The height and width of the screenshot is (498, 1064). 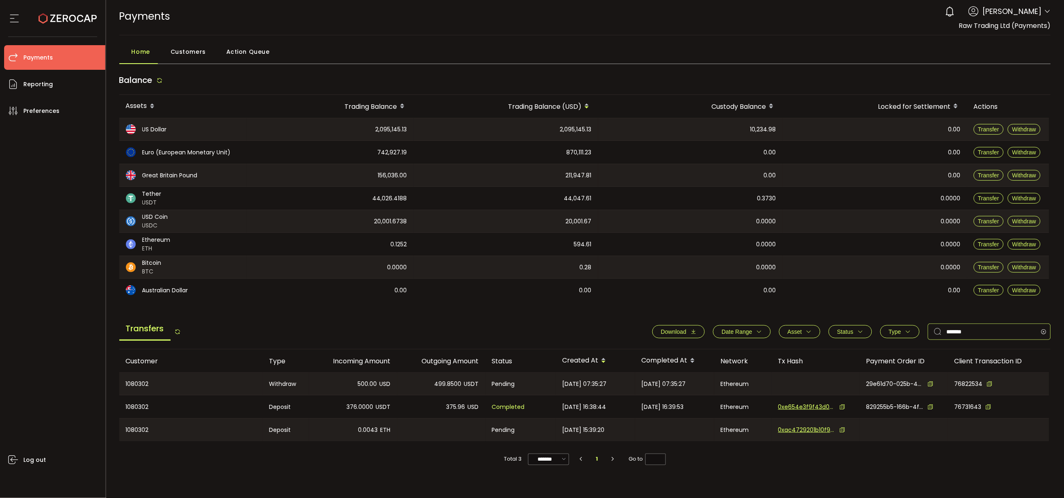 What do you see at coordinates (1009, 106) in the screenshot?
I see `div: Actions` at bounding box center [1009, 106].